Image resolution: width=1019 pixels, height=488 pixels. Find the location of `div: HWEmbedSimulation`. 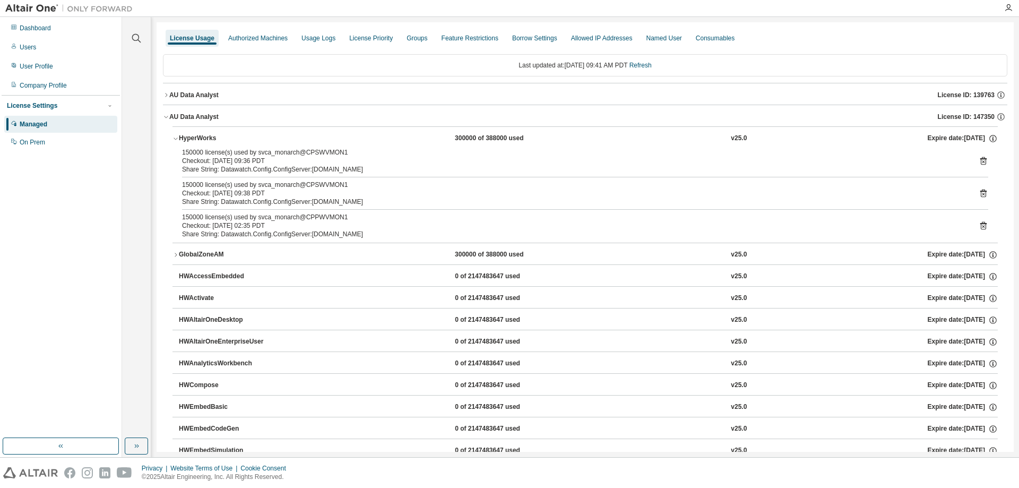

div: HWEmbedSimulation is located at coordinates (227, 451).